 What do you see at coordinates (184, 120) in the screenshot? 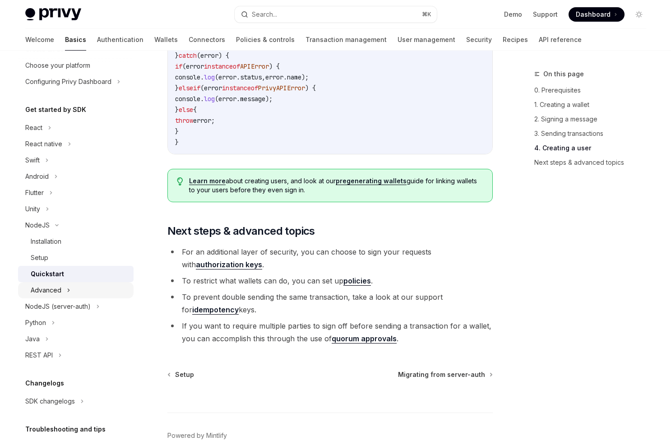
I see `span: throw` at bounding box center [184, 120].